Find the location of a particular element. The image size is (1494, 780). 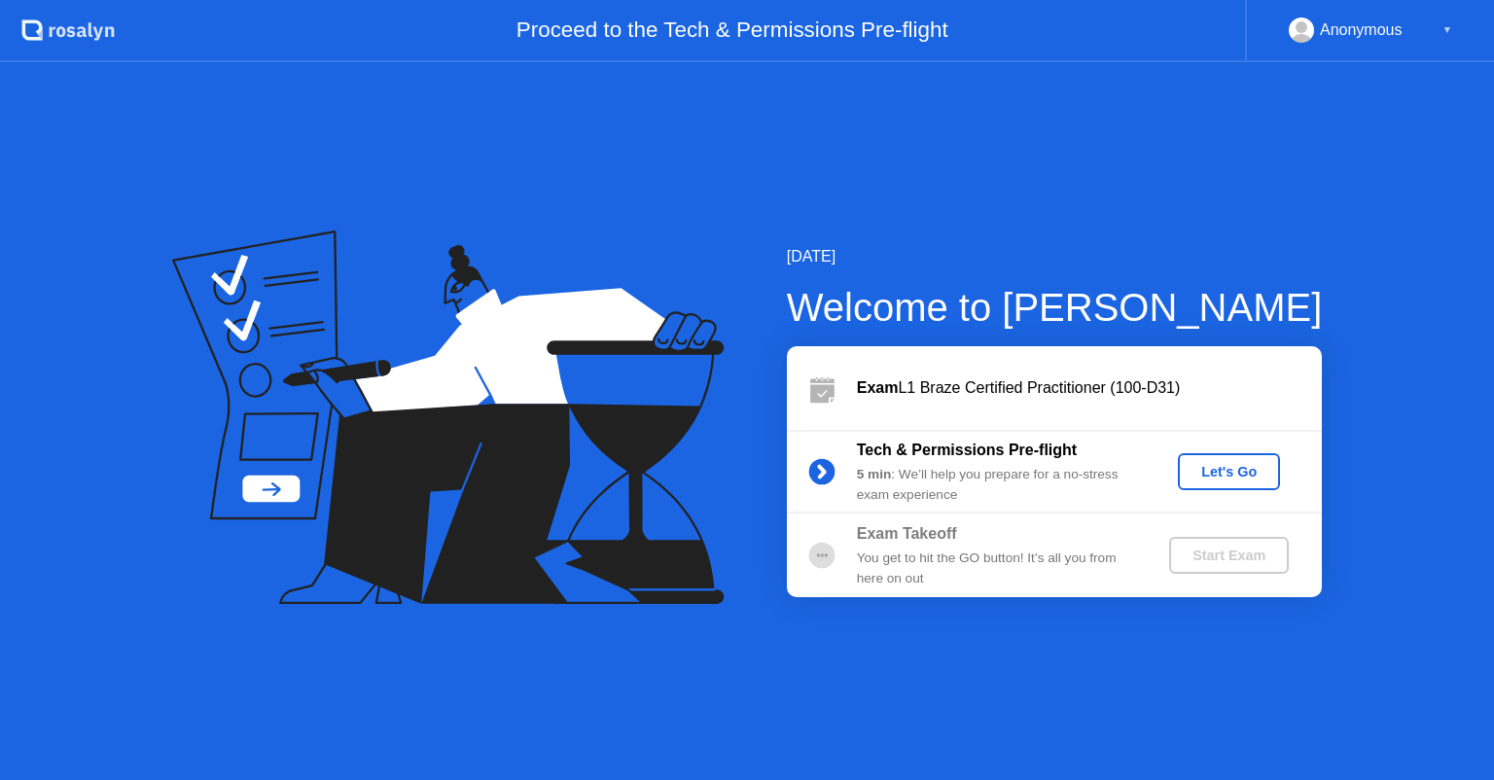

b: Tech & Permissions Pre-flight is located at coordinates (967, 449).